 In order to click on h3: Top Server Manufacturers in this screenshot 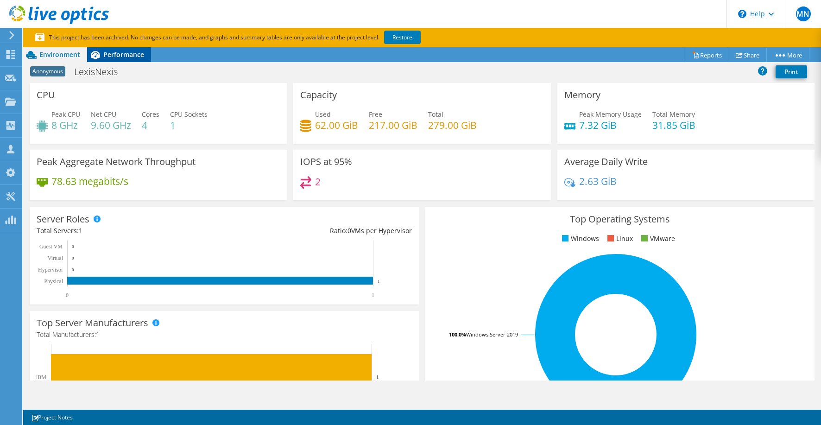, I will do `click(92, 323)`.